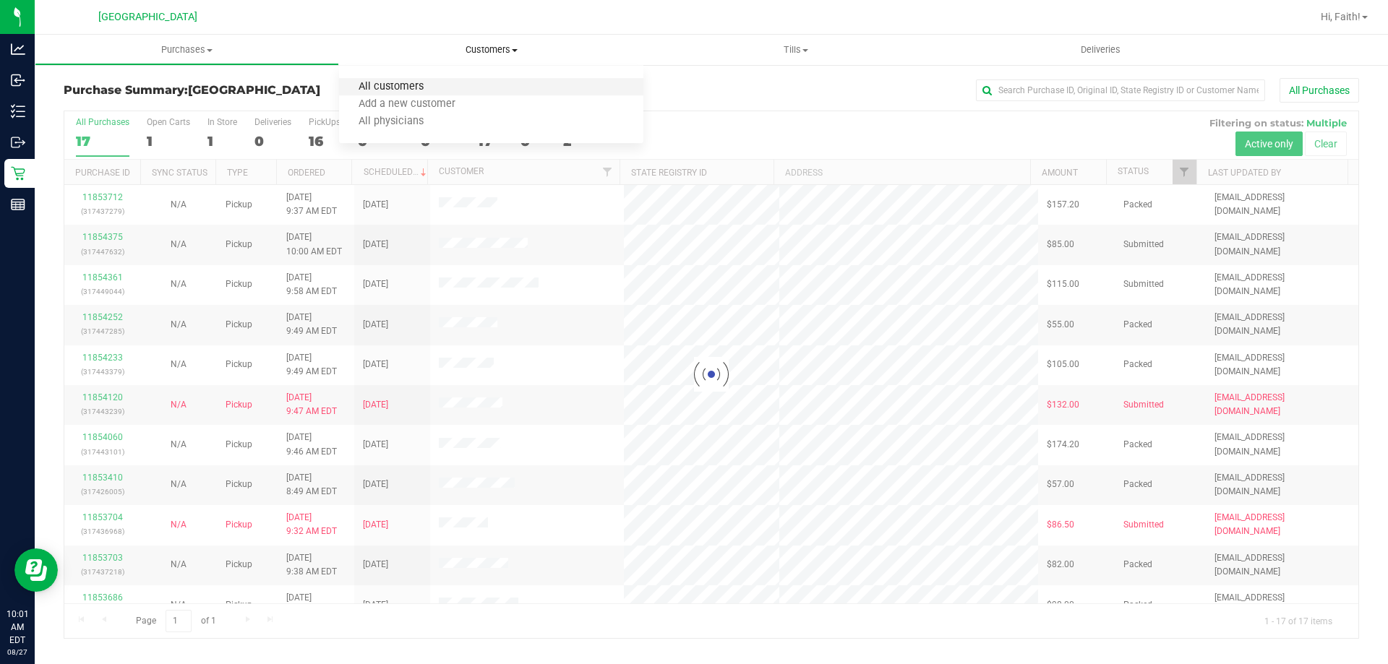 The height and width of the screenshot is (664, 1388). Describe the element at coordinates (491, 50) in the screenshot. I see `a: Customers All customers Add a new customer All physicians` at that location.